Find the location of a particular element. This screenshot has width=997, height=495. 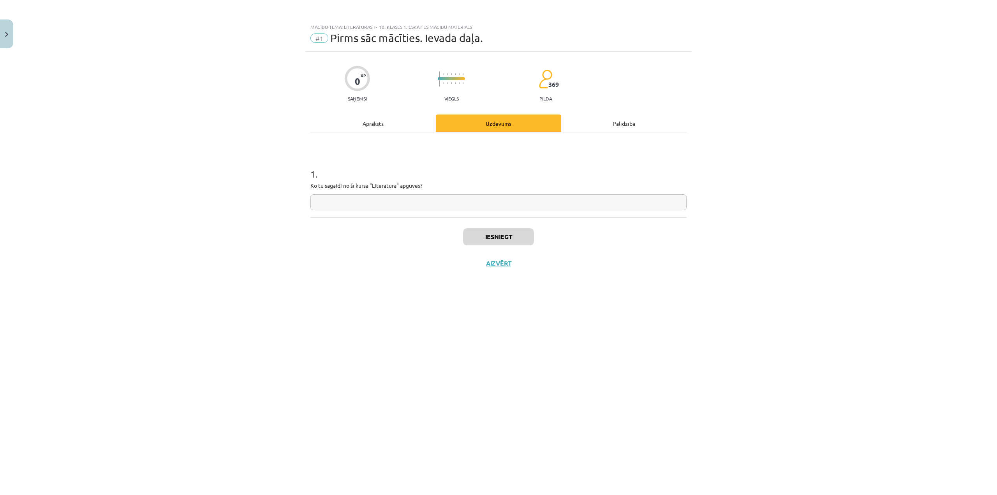

span: Pirms sāc mācīties. Ievada daļa. is located at coordinates (407, 38).